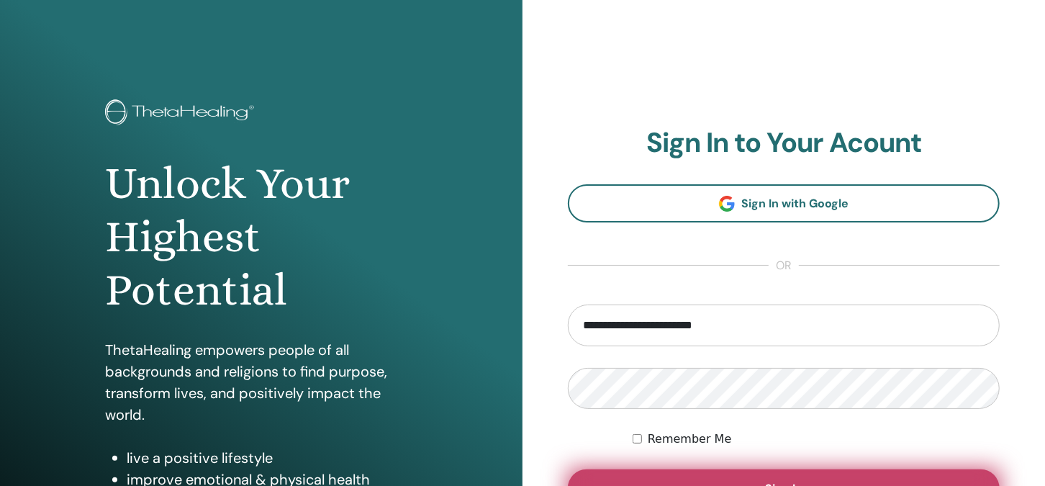 This screenshot has height=486, width=1045. Describe the element at coordinates (784, 143) in the screenshot. I see `h2: Sign In to Your Acount` at that location.